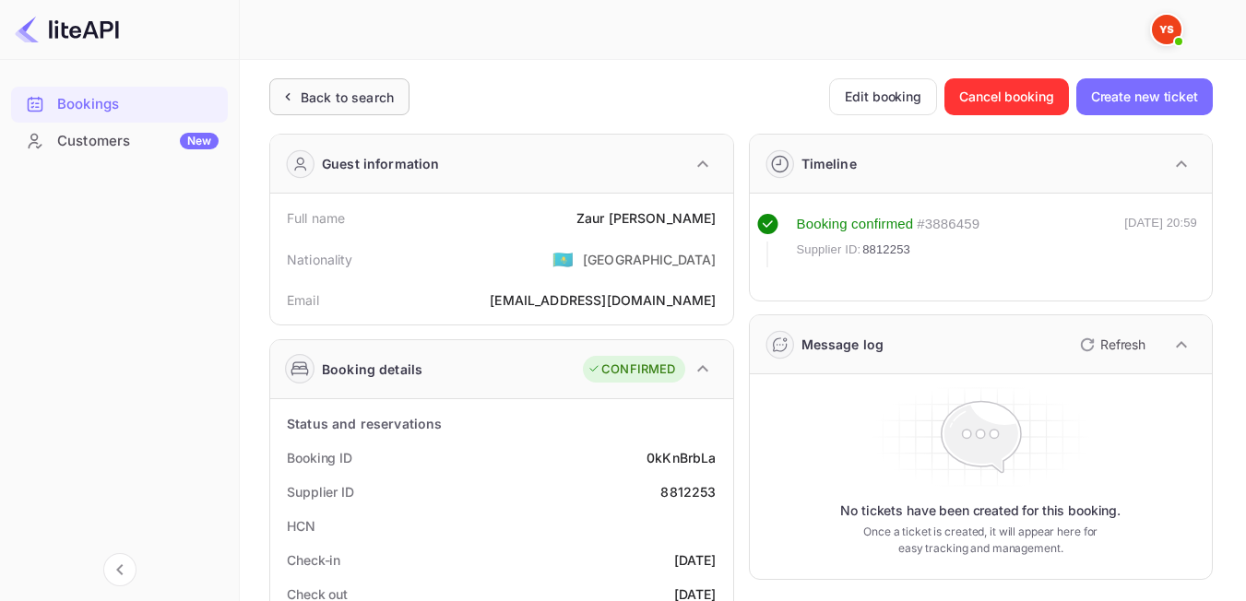  Describe the element at coordinates (381, 163) in the screenshot. I see `div: Guest information` at that location.